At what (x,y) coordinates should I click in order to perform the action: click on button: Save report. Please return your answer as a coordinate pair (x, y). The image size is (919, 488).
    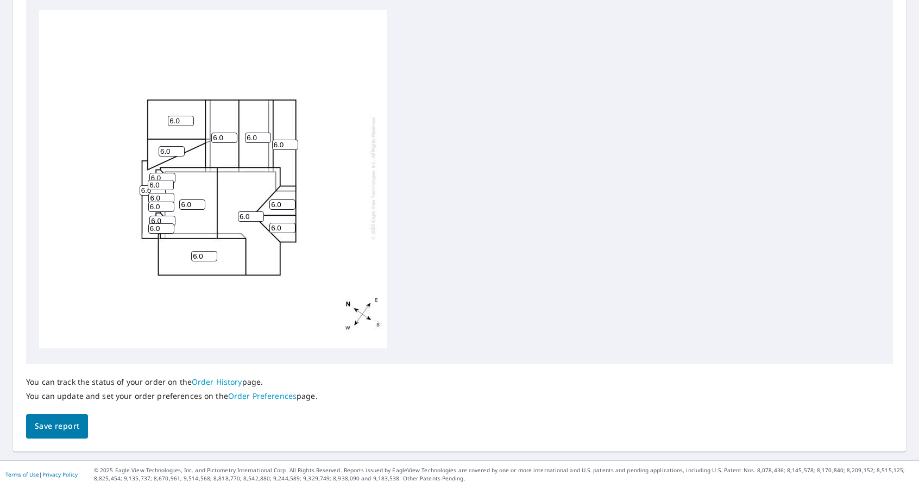
    Looking at the image, I should click on (57, 426).